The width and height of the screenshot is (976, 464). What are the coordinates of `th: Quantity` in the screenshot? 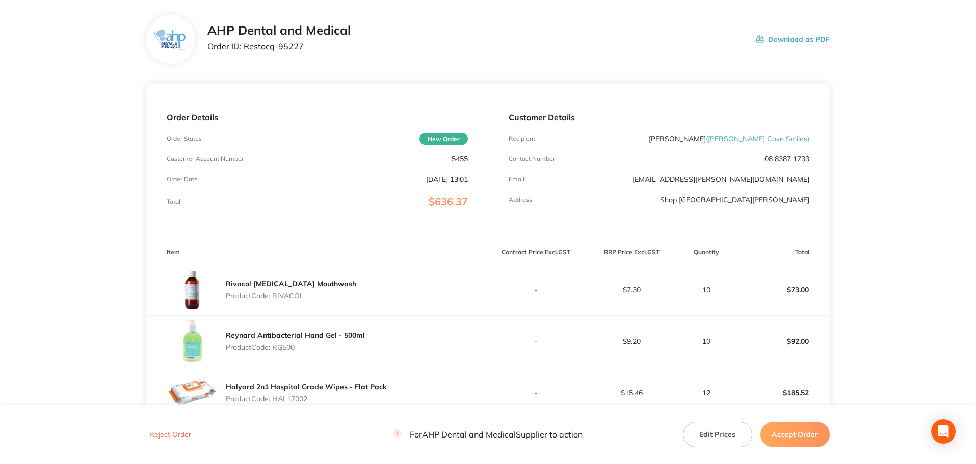 It's located at (707, 252).